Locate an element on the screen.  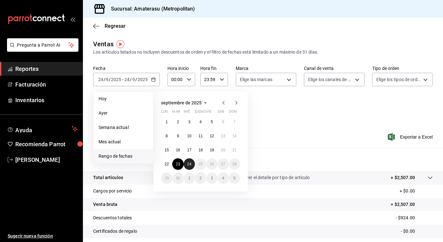
p: = $2,507.00 is located at coordinates (412, 204).